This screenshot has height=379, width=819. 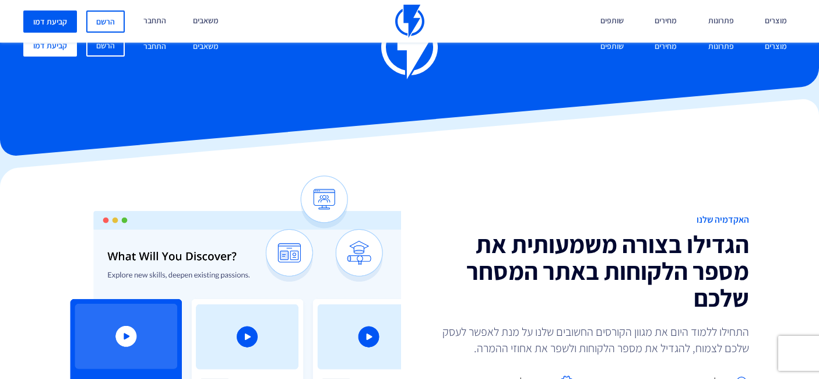 I want to click on p: התחילו ללמוד היום את מגוון הקורסים החשובים שלנו על מנת לאפשר לעסק שלכם לצמוח, להגדיל את מספר הלקו..., so click(x=584, y=340).